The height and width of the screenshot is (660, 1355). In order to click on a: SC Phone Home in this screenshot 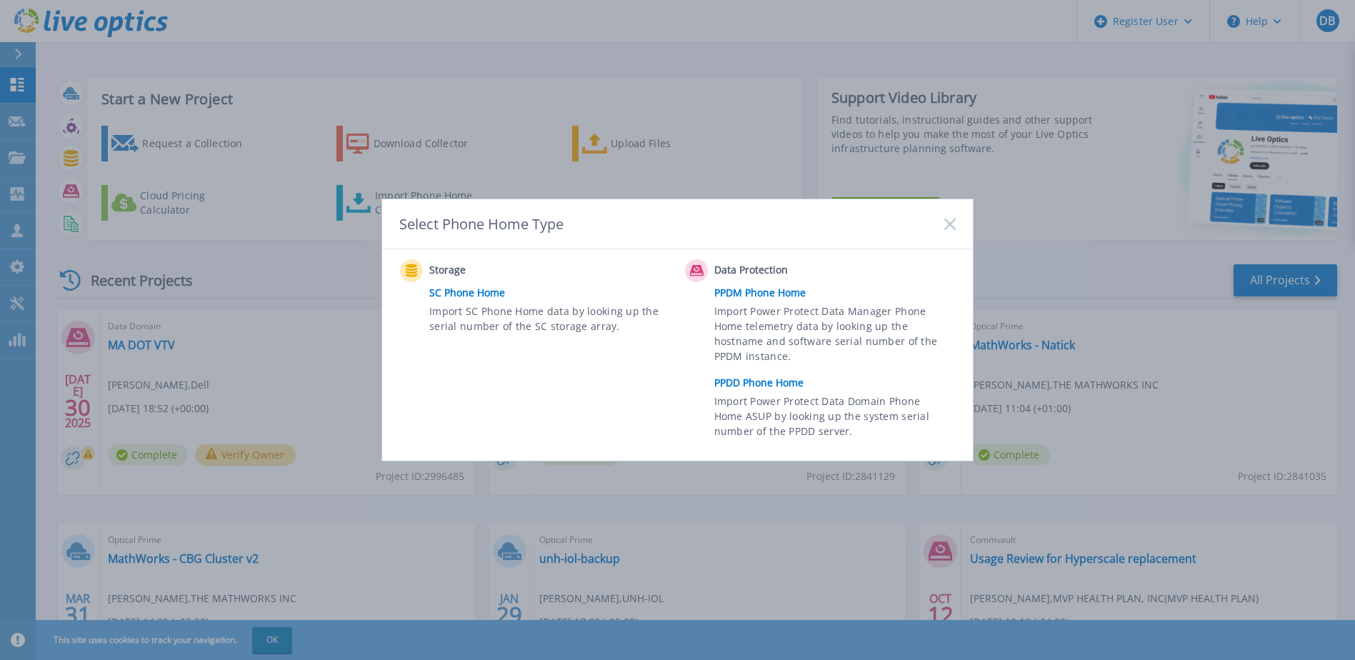, I will do `click(554, 293)`.